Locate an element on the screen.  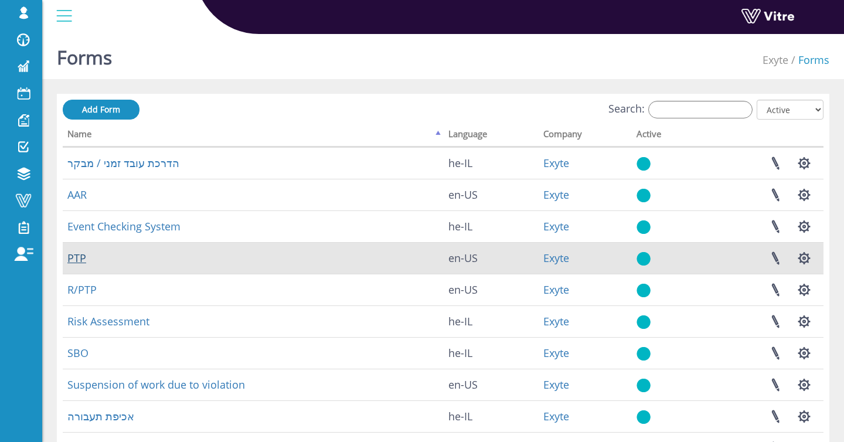
a: R/PTP is located at coordinates (82, 289).